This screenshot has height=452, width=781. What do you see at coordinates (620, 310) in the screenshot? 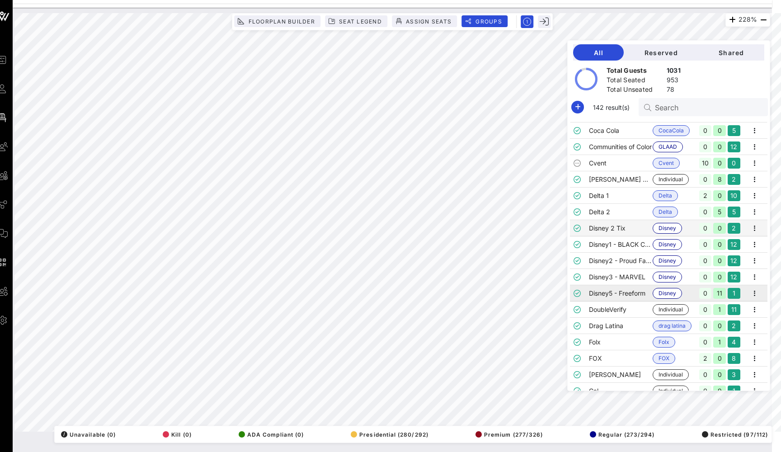
I see `td: DoubleVerify` at bounding box center [620, 310].